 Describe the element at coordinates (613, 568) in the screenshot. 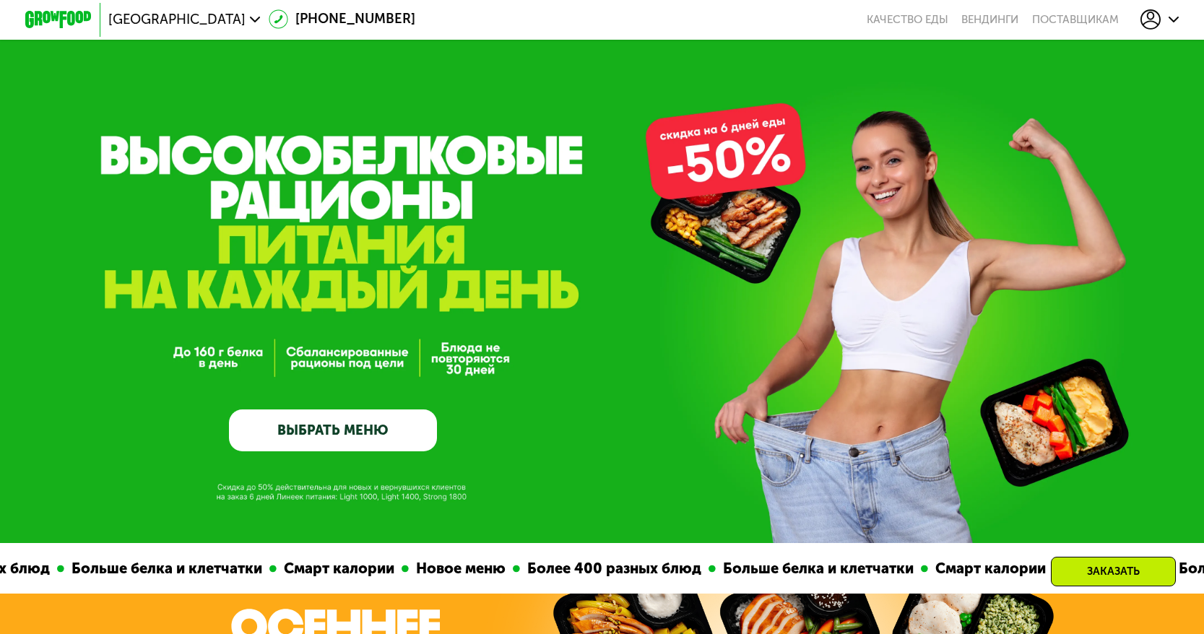

I see `div: Более 400 разных блюд` at that location.